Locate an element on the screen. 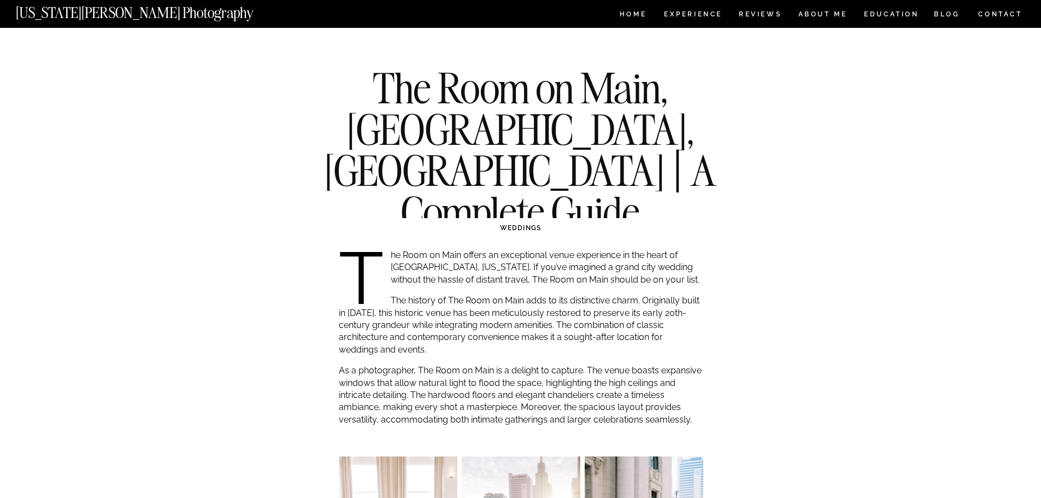 This screenshot has width=1041, height=498. a: ABOUT ME is located at coordinates (822, 15).